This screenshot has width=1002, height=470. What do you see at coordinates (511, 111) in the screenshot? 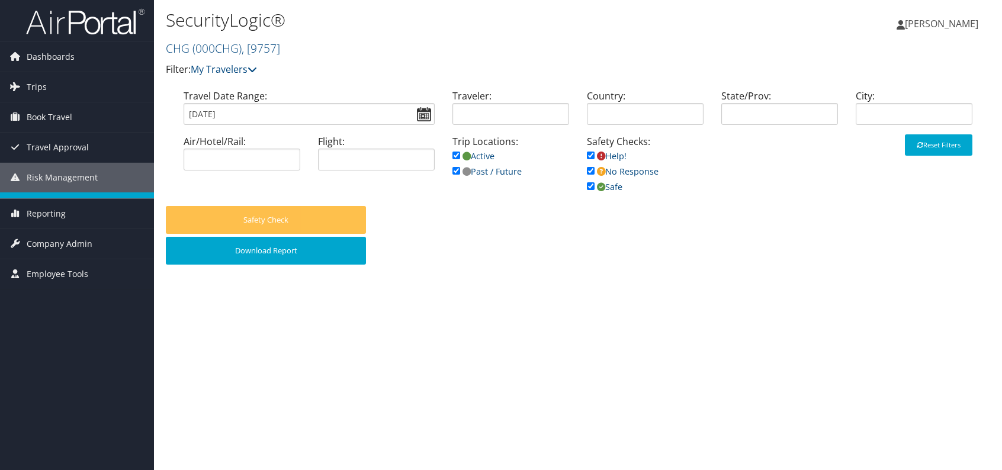
I see `div: Traveler:` at bounding box center [511, 111].